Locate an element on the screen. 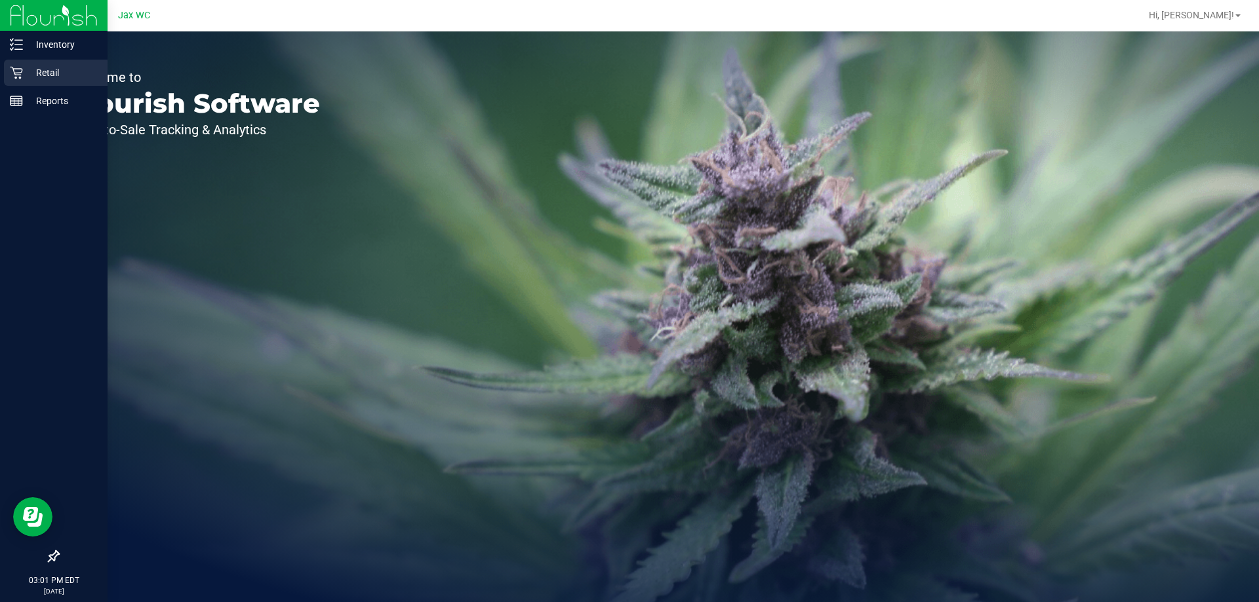  inline-svg: Retail is located at coordinates (16, 73).